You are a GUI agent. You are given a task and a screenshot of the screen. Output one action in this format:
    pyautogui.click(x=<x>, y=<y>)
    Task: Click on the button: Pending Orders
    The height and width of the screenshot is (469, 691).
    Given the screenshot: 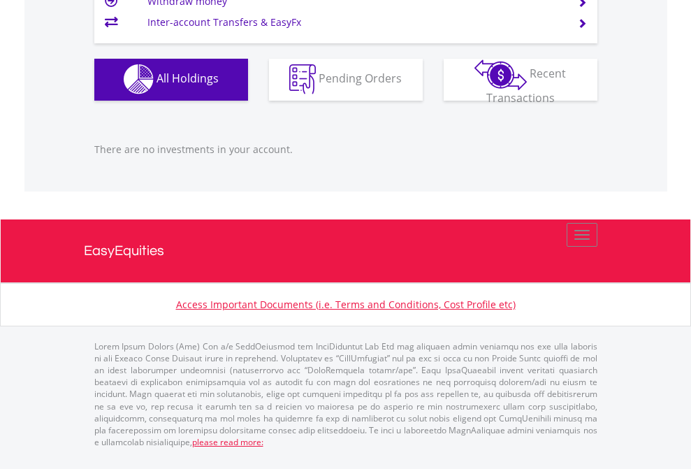 What is the action you would take?
    pyautogui.click(x=346, y=80)
    